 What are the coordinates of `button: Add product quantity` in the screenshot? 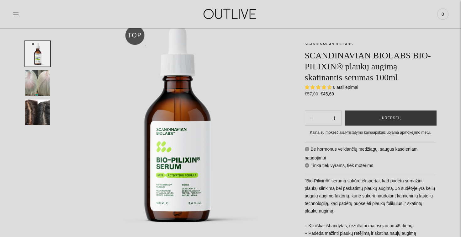 It's located at (312, 118).